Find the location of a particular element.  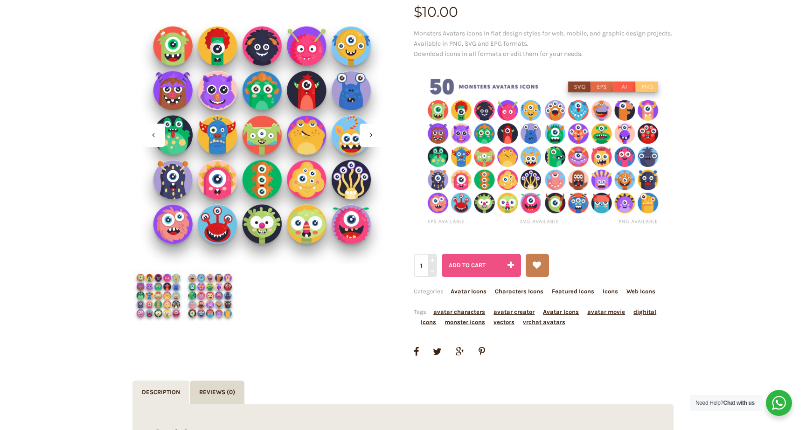

img: Monsters Avatars Icons Cover is located at coordinates (210, 295).